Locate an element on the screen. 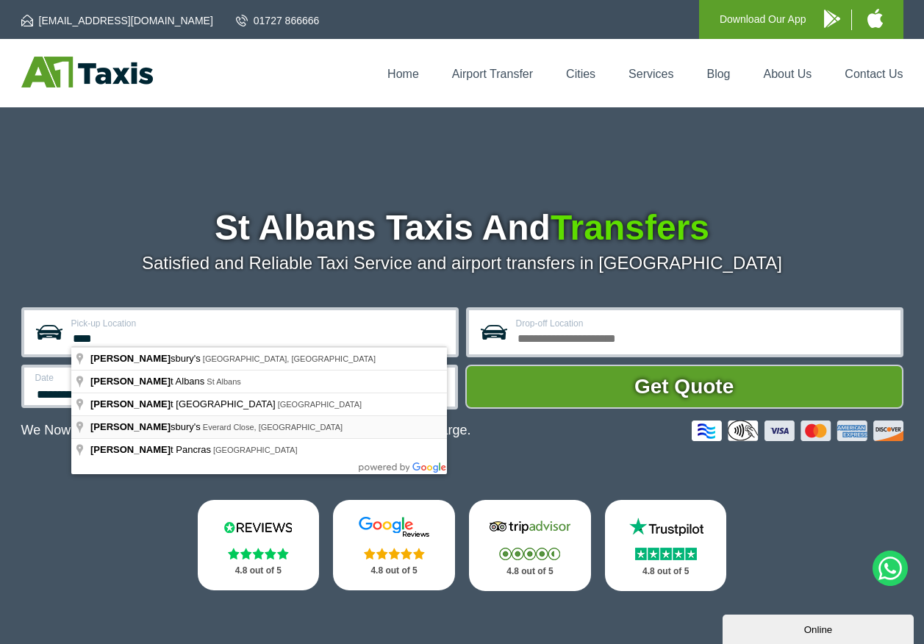 This screenshot has width=924, height=644. span: St Albans is located at coordinates (223, 381).